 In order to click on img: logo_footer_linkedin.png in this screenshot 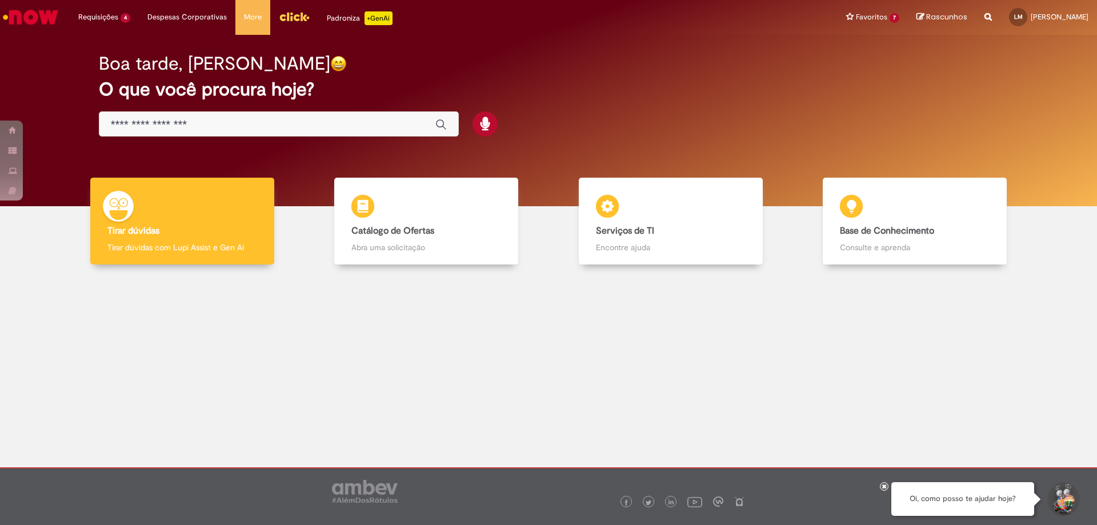, I will do `click(671, 503)`.